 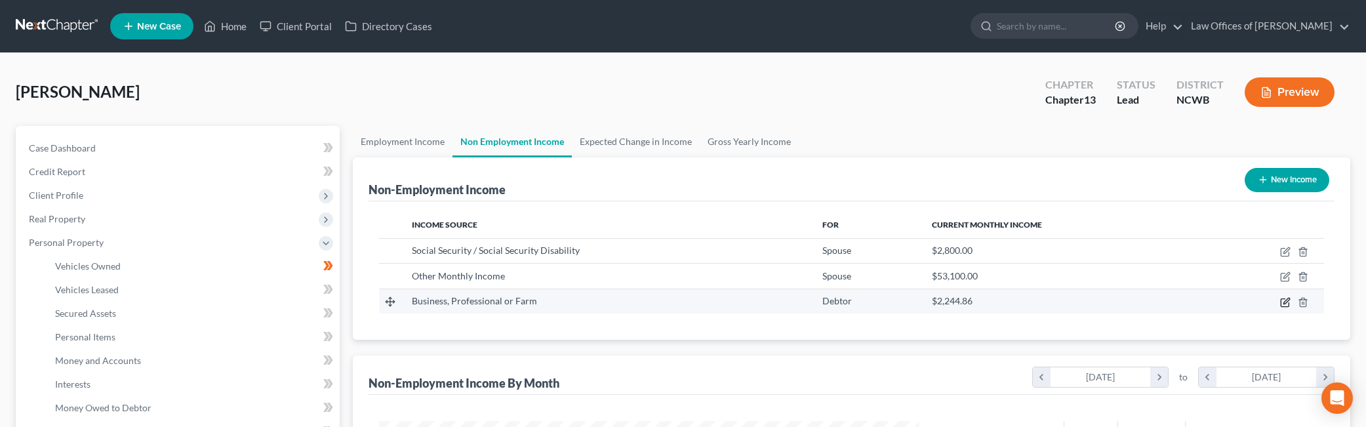 What do you see at coordinates (88, 266) in the screenshot?
I see `span: Vehicles Owned` at bounding box center [88, 266].